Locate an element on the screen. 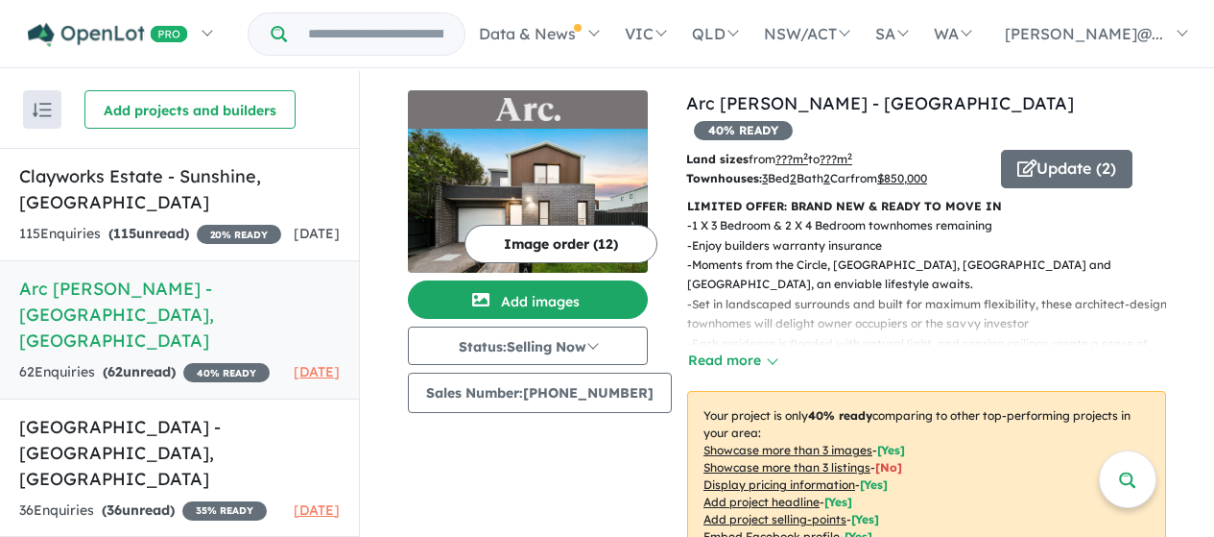 This screenshot has height=537, width=1214. span: 62 is located at coordinates (115, 372).